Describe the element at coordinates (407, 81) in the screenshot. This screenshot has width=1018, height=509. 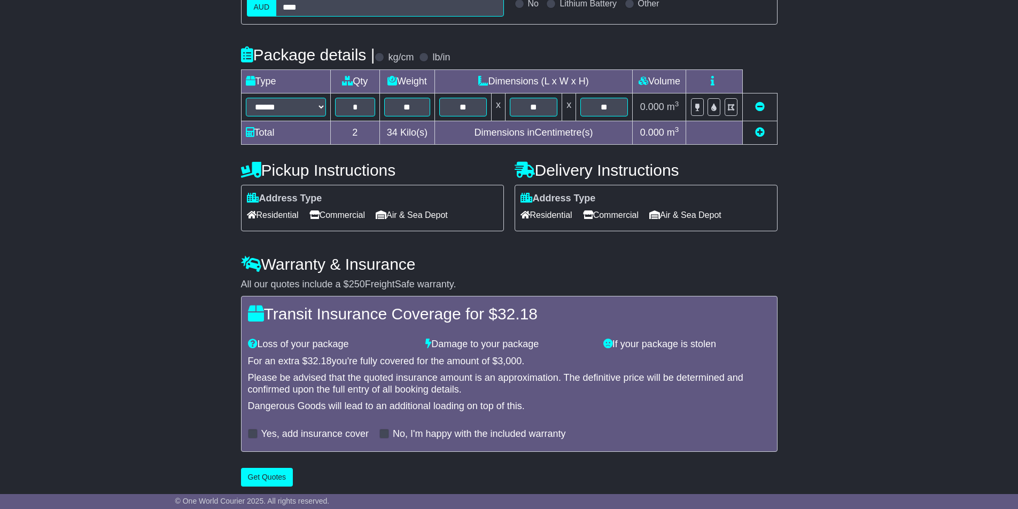
I see `td: Weight` at that location.